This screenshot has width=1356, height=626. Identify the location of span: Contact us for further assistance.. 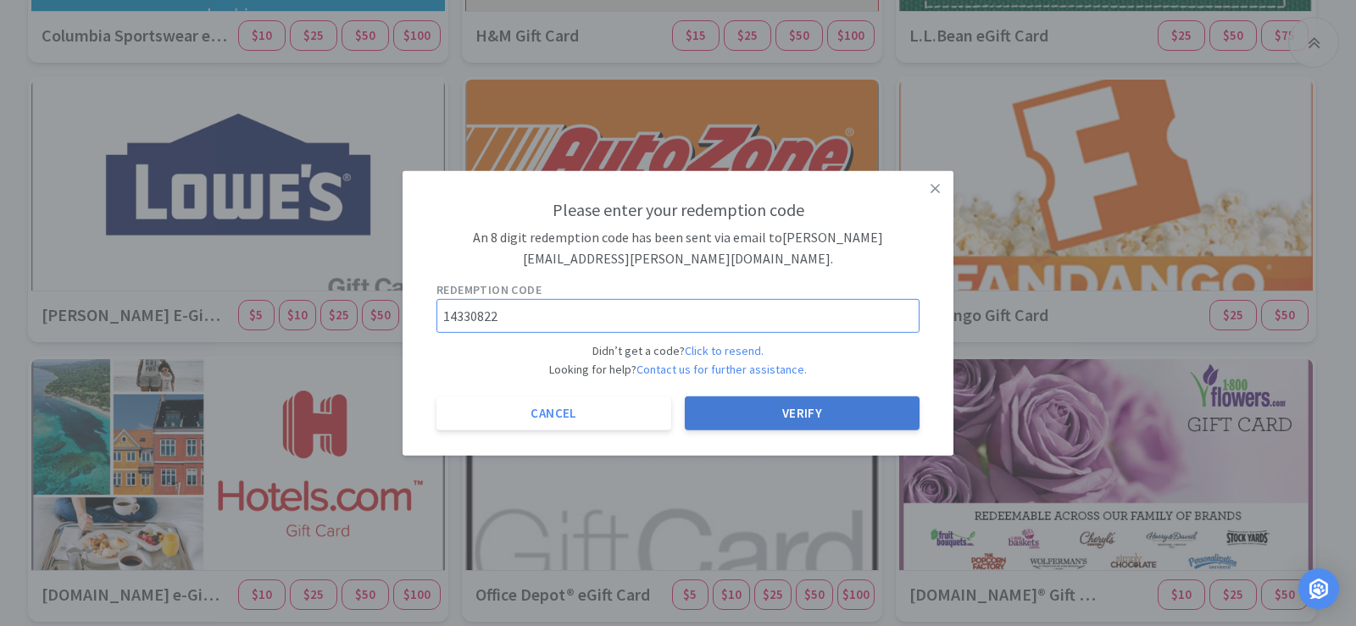
(721, 369).